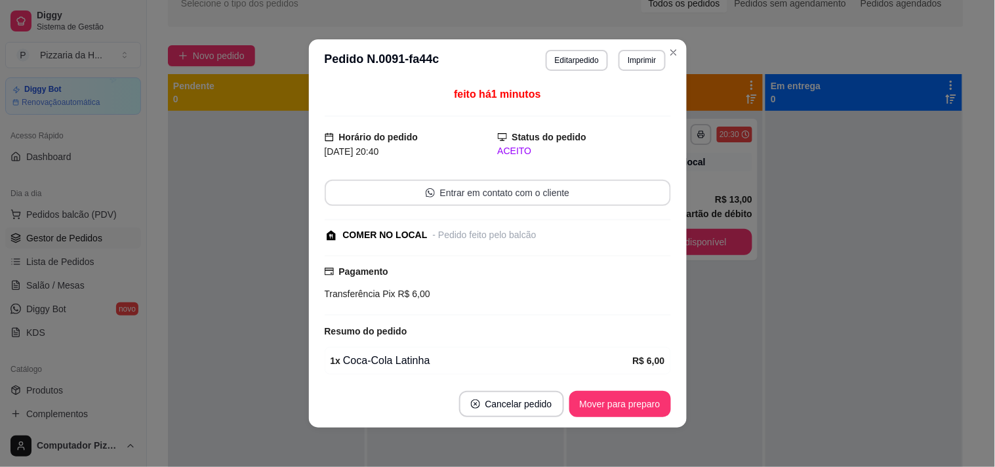 Image resolution: width=995 pixels, height=467 pixels. What do you see at coordinates (584, 151) in the screenshot?
I see `div: ACEITO` at bounding box center [584, 151].